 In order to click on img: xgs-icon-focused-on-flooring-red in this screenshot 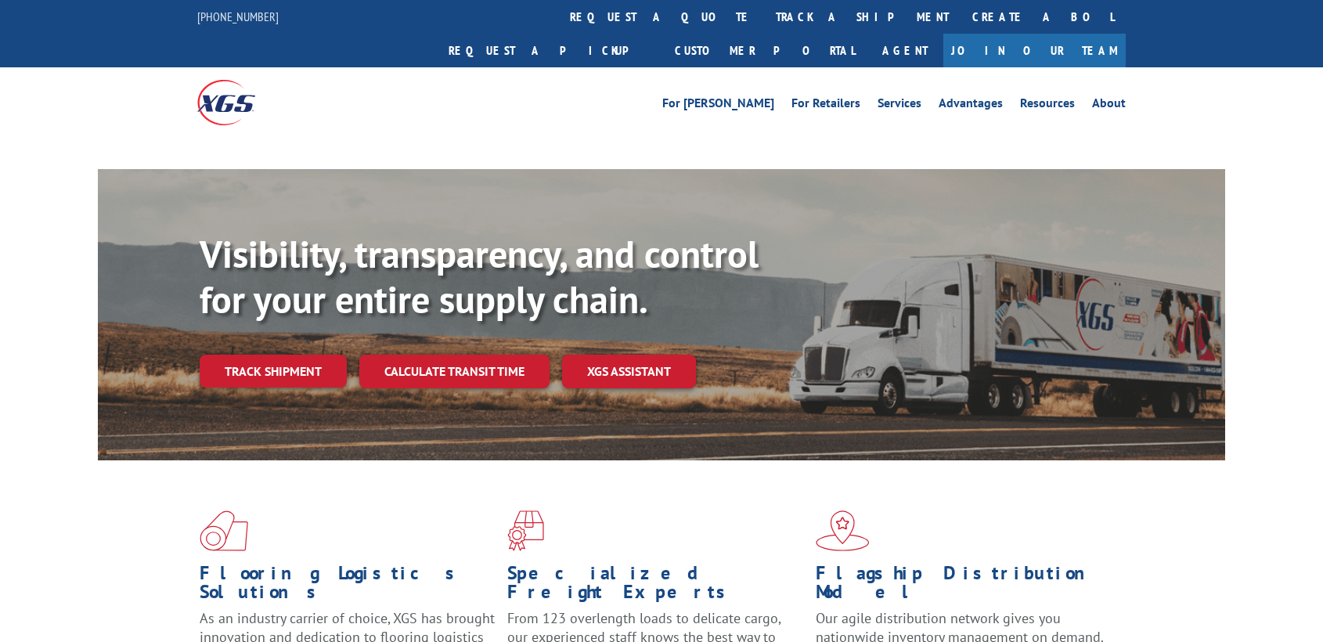, I will do `click(525, 531)`.